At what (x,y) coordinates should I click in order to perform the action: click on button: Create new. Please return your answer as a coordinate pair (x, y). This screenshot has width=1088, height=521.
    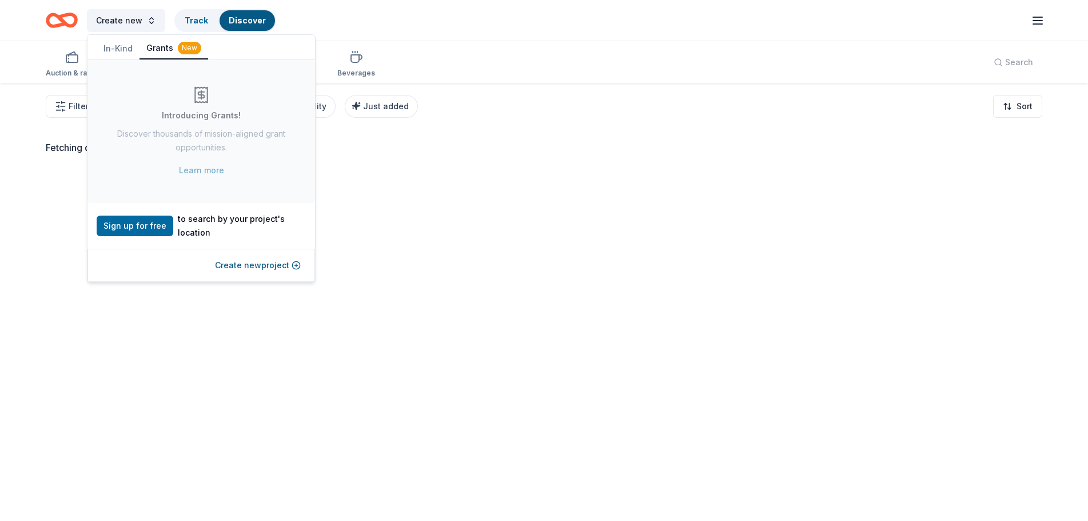
    Looking at the image, I should click on (126, 21).